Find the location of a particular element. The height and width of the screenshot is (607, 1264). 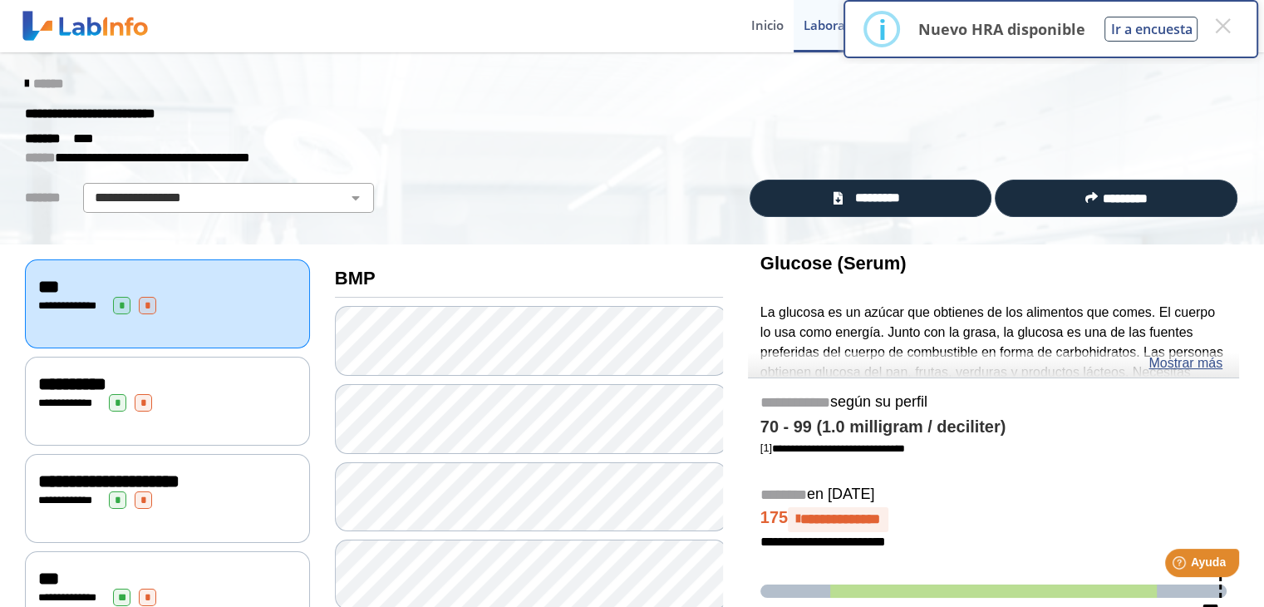

button: Ir a encuesta is located at coordinates (1151, 29).